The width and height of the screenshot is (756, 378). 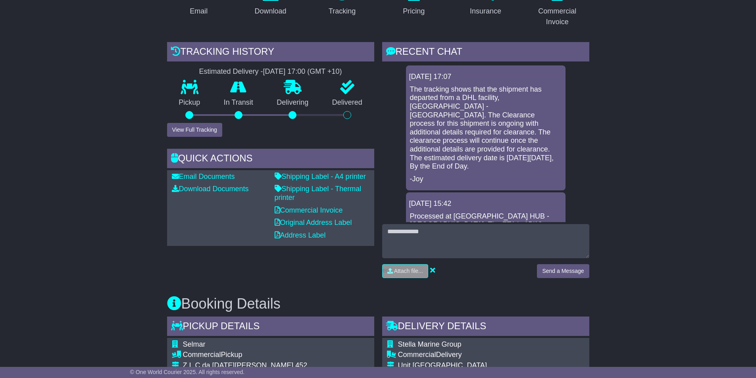 I want to click on a: Original Address Label, so click(x=313, y=223).